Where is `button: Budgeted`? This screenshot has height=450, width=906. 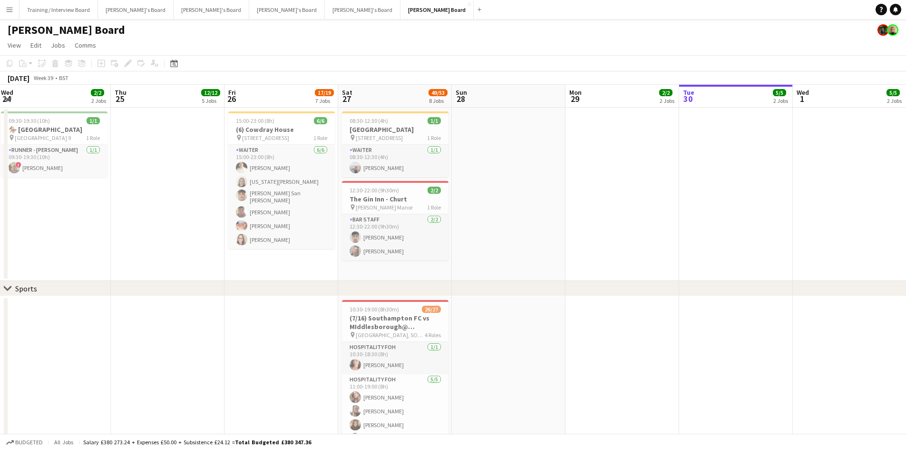
button: Budgeted is located at coordinates (24, 442).